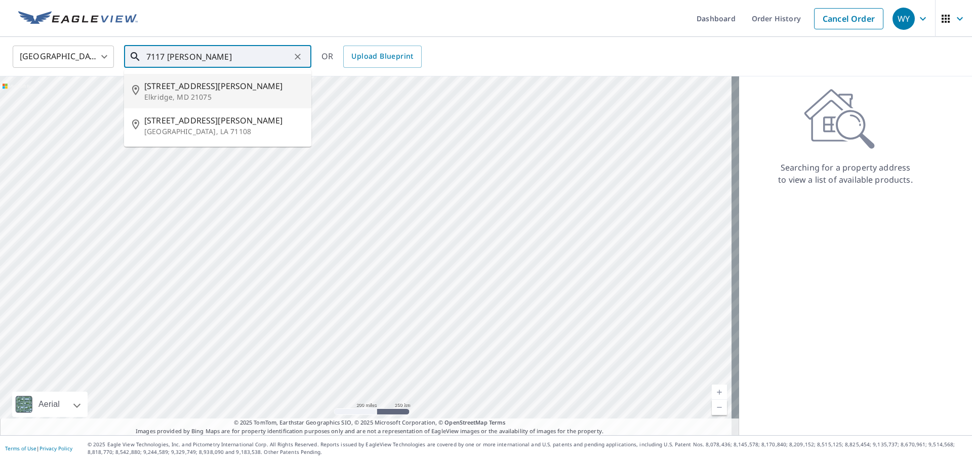  Describe the element at coordinates (904, 19) in the screenshot. I see `div: WY` at that location.